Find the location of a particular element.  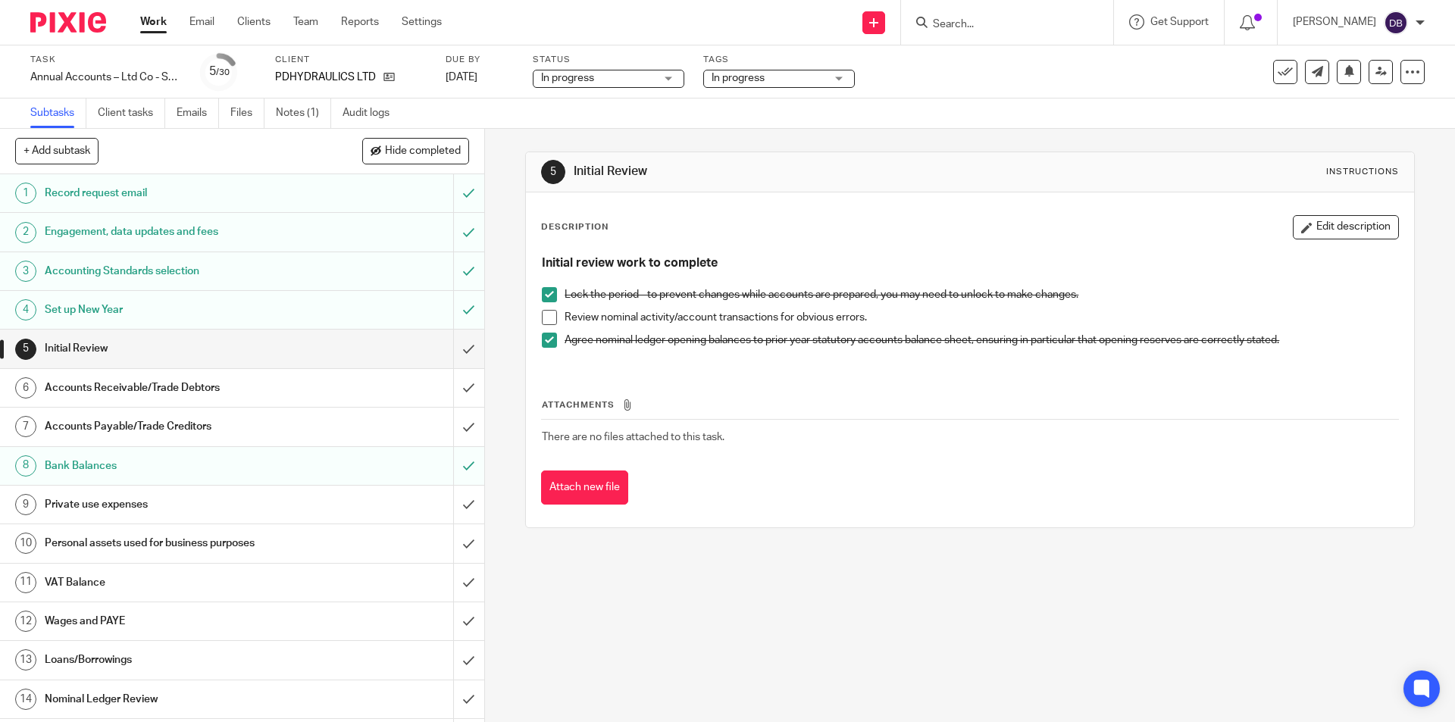

label: Due by is located at coordinates (480, 60).